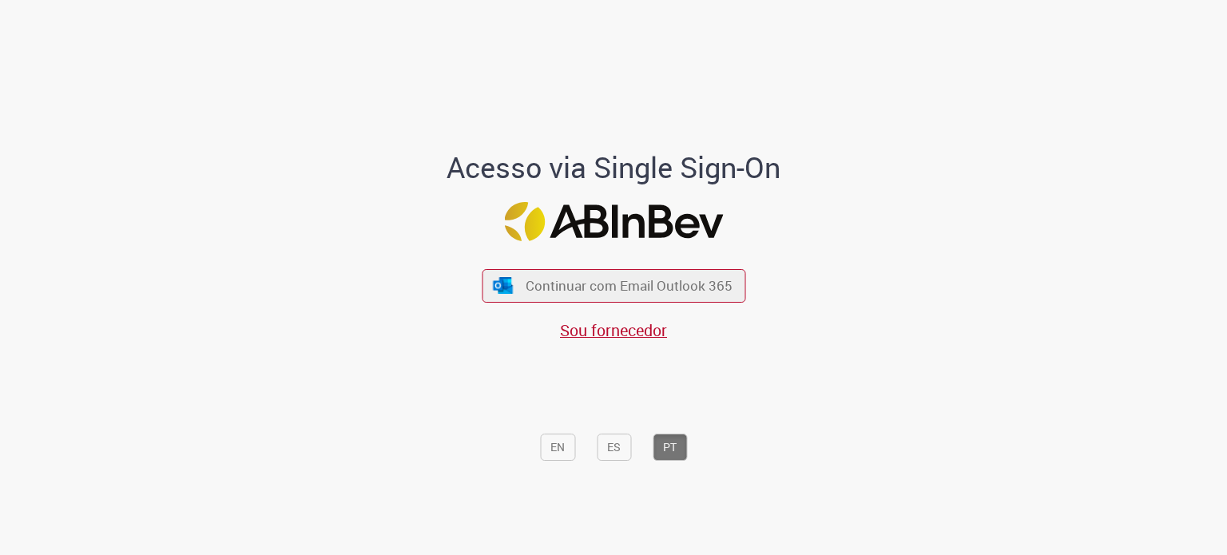  Describe the element at coordinates (629, 285) in the screenshot. I see `span: Continuar com Email Outlook 365` at that location.